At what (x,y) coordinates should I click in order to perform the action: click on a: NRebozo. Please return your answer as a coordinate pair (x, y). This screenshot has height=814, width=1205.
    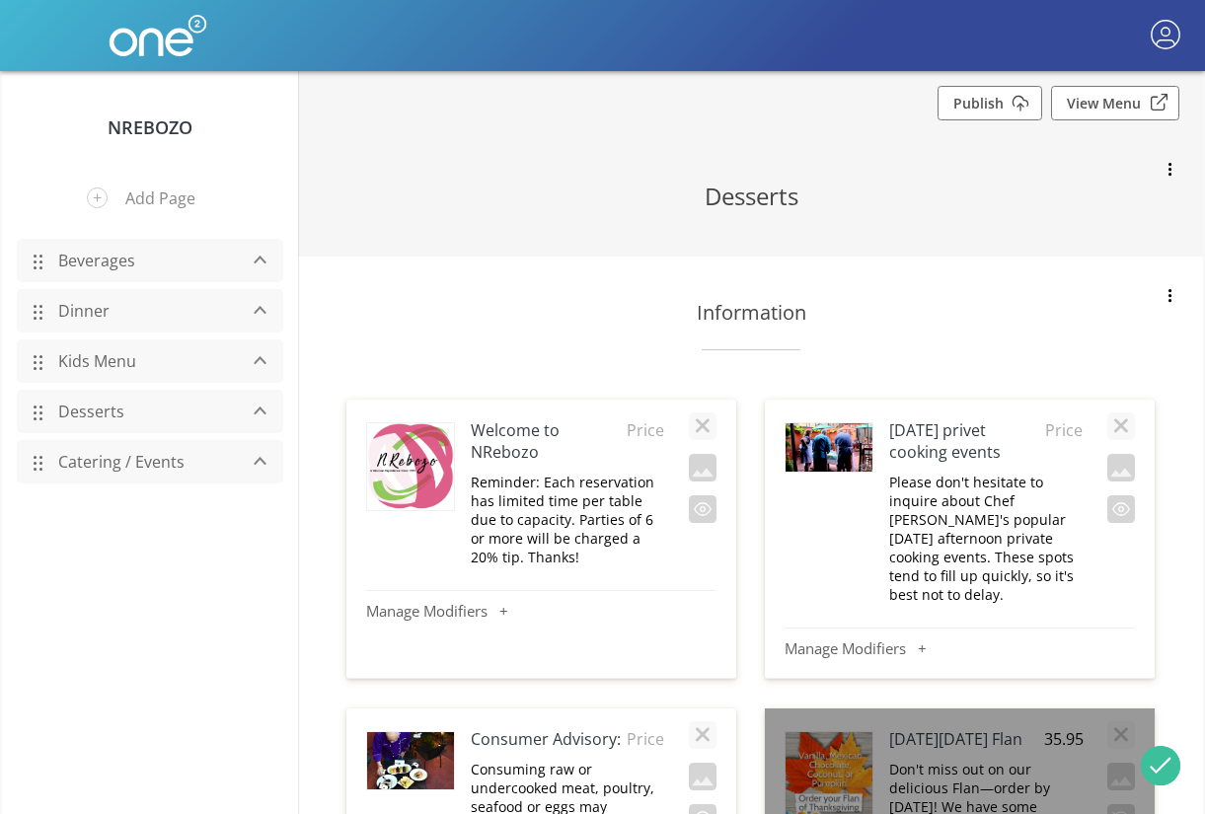
    Looking at the image, I should click on (150, 127).